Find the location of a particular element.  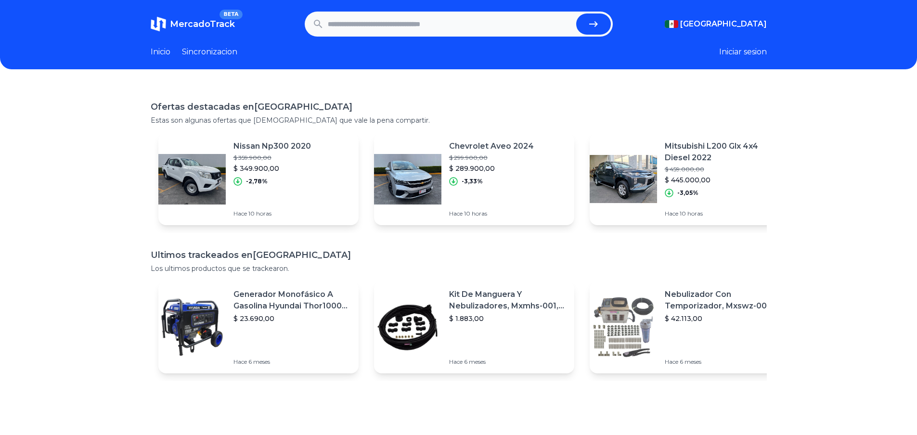

a: Featured imageNissan Np300 2020$ 359.900,00$ 349.900,00-2,78%Hace 10 horas is located at coordinates (259, 179).